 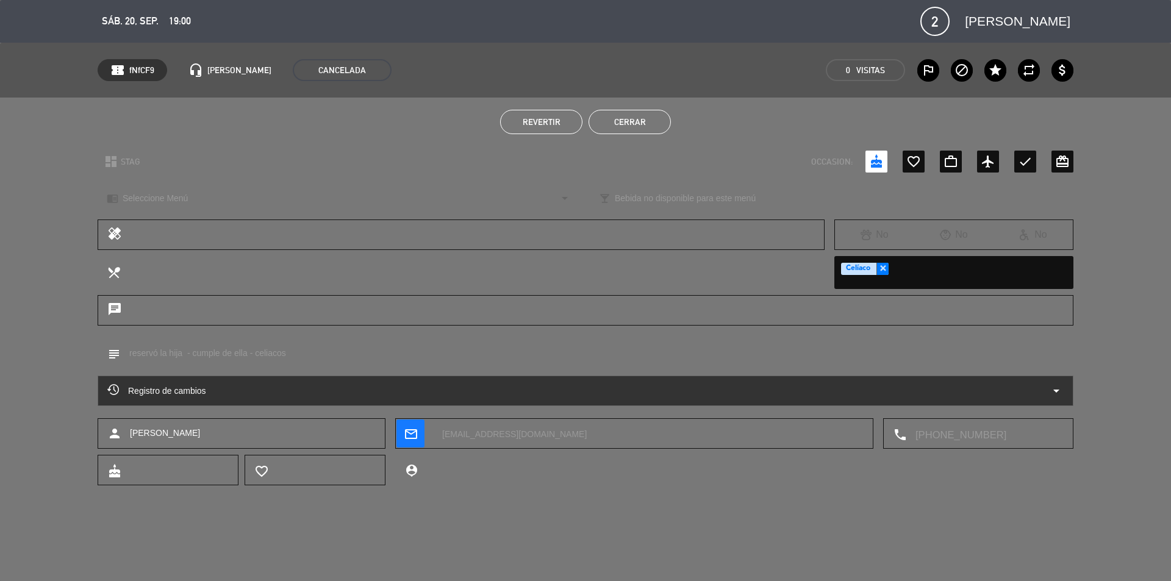 I want to click on i: card_giftcard, so click(x=1062, y=162).